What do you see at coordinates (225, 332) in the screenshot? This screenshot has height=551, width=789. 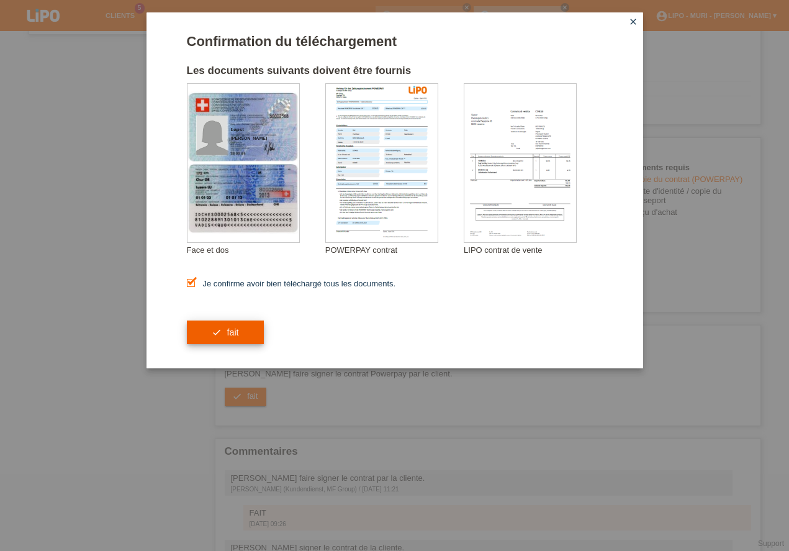 I see `button: check fait` at bounding box center [225, 332].